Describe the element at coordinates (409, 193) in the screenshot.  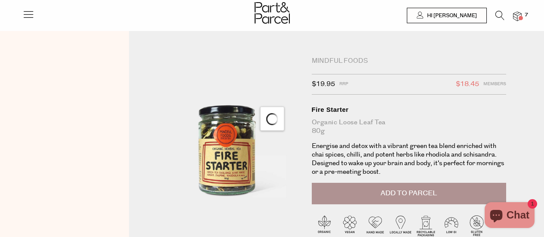
I see `span: Add to Parcel` at that location.